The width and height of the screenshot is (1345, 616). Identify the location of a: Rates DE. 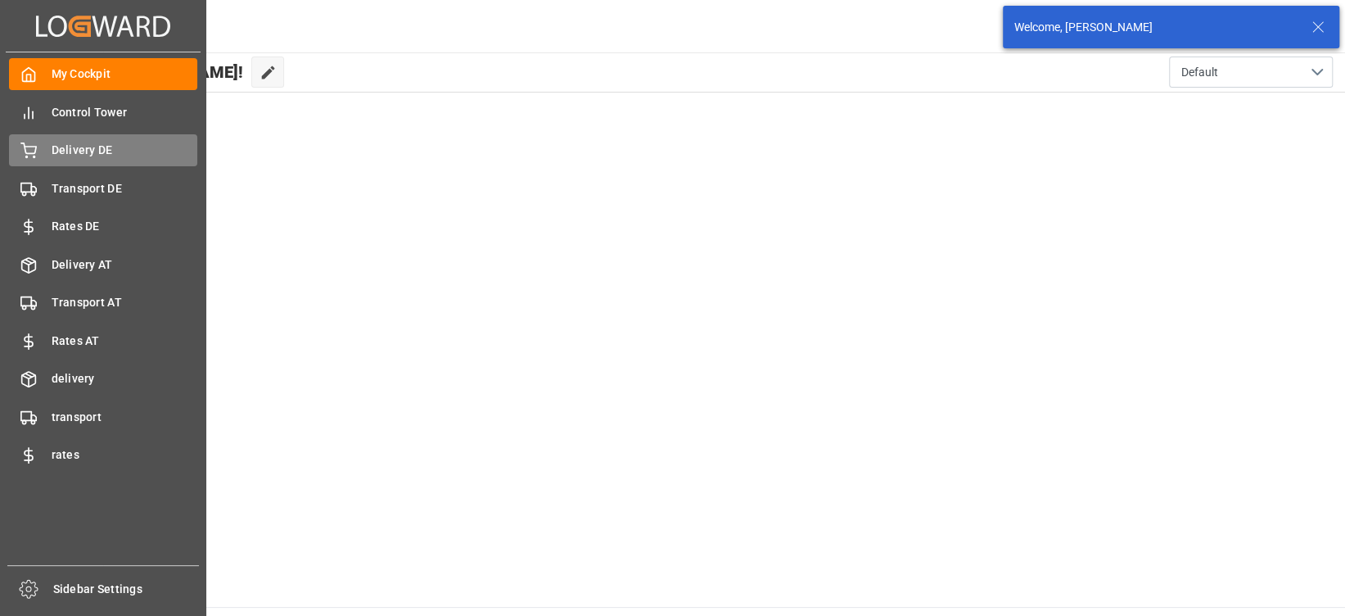
(103, 226).